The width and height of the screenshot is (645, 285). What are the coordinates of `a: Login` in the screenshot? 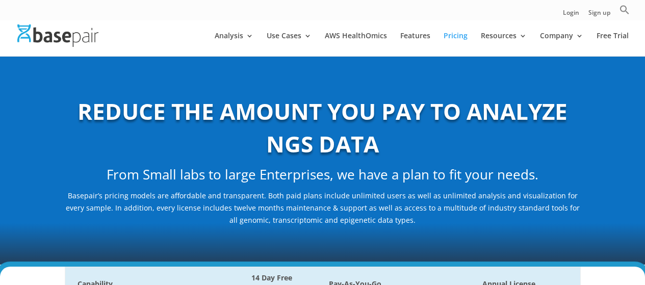 It's located at (571, 15).